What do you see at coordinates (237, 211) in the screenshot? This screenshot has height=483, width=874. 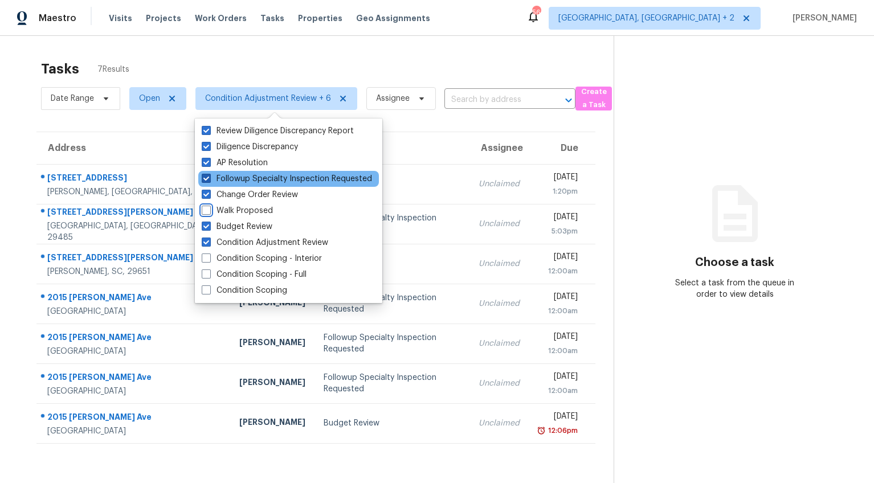 I see `label: Walk Proposed` at bounding box center [237, 211].